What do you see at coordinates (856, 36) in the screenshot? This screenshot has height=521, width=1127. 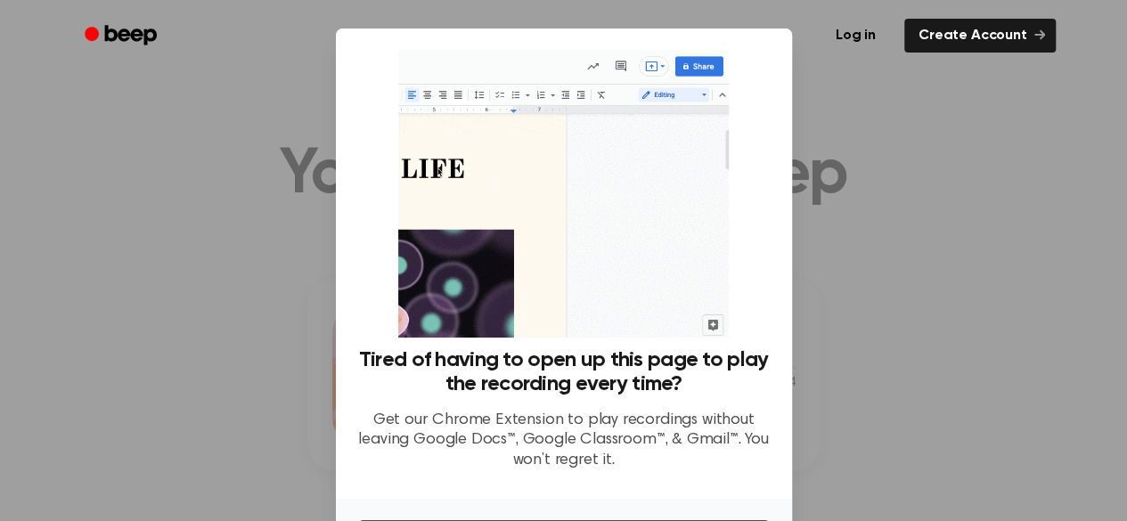 I see `a: Log in` at bounding box center [856, 36].